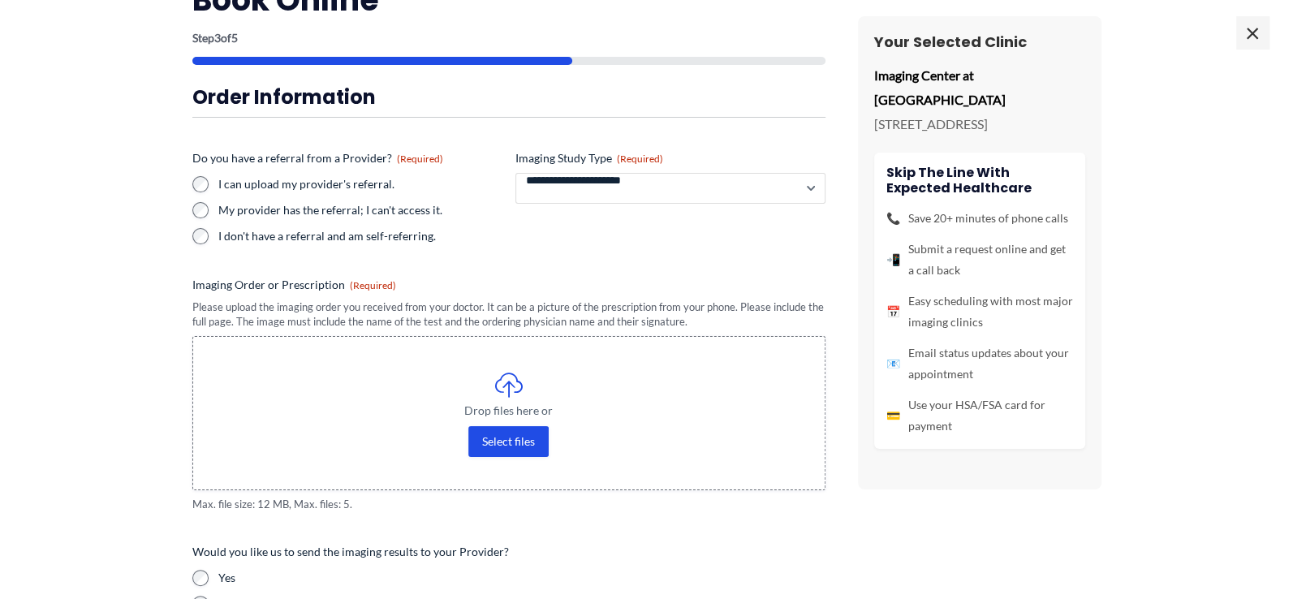 This screenshot has width=1293, height=599. I want to click on p: Step of, so click(509, 38).